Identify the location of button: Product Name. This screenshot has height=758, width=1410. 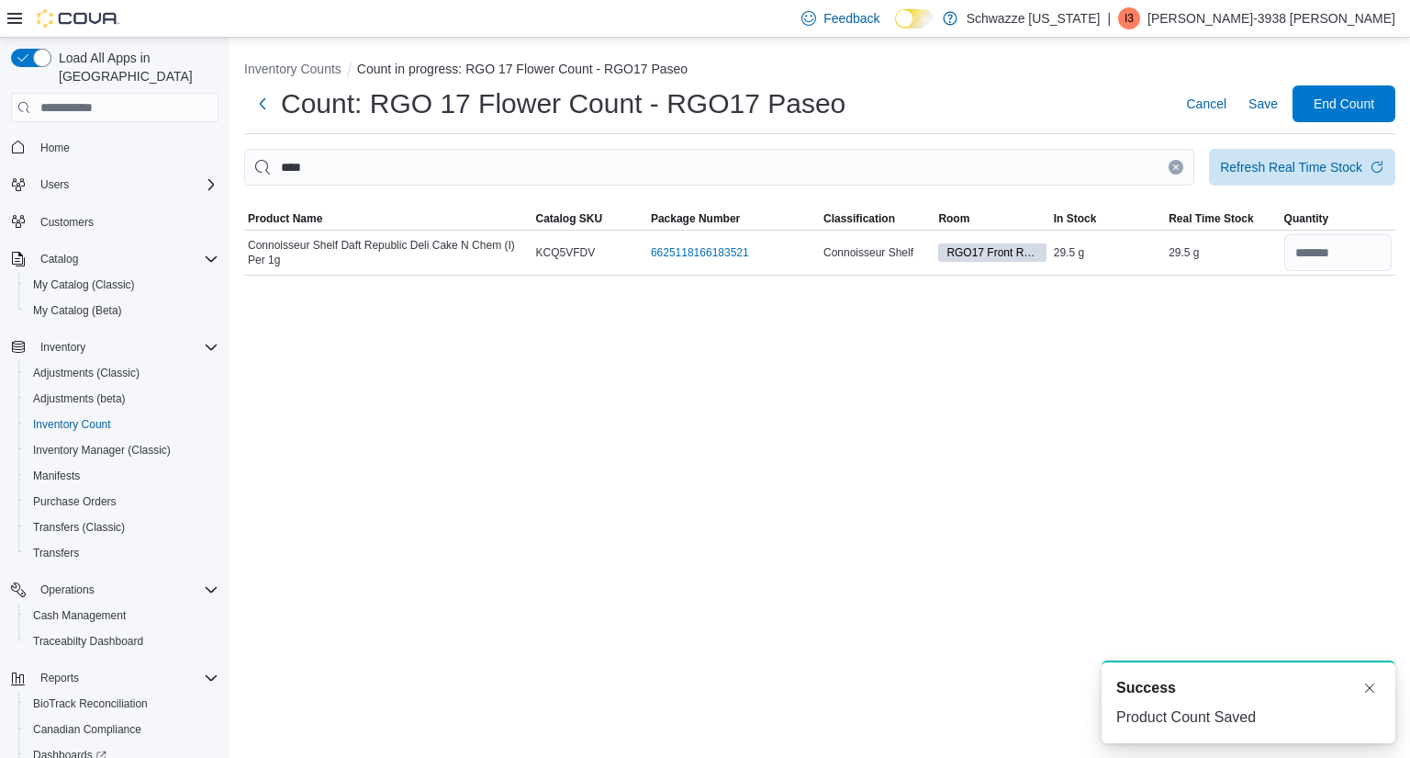
(388, 219).